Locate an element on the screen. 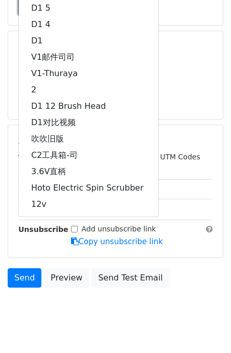 Image resolution: width=231 pixels, height=353 pixels. a: Hoto Electric Spin Scrubber is located at coordinates (88, 188).